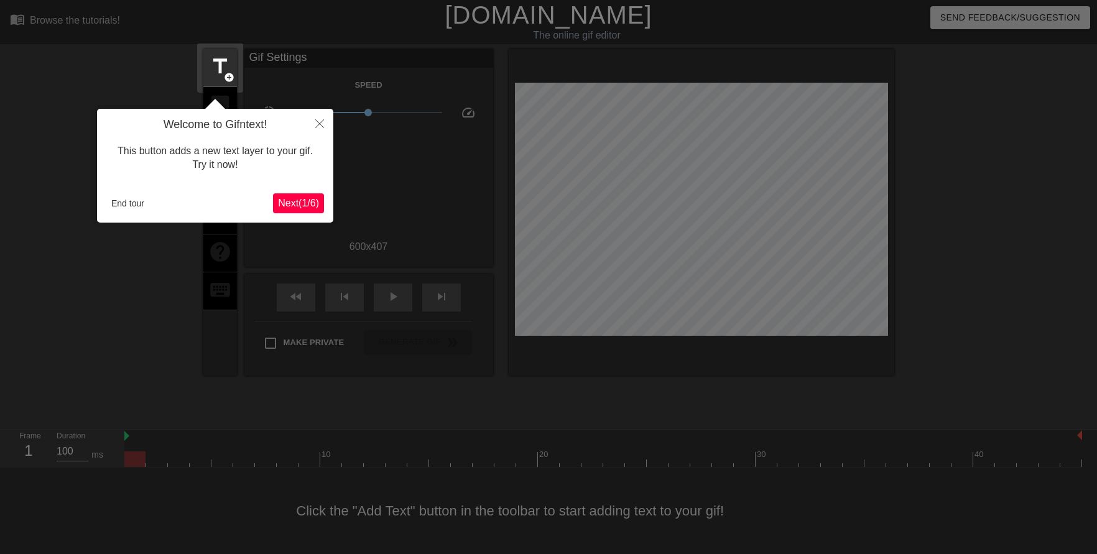  Describe the element at coordinates (298, 203) in the screenshot. I see `button: Next` at that location.